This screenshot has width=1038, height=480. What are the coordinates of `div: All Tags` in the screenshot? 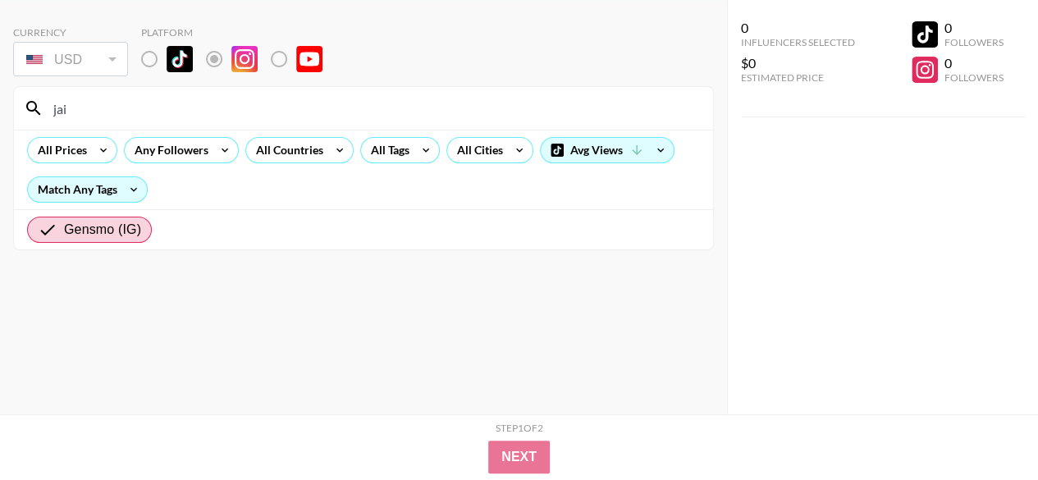 It's located at (387, 150).